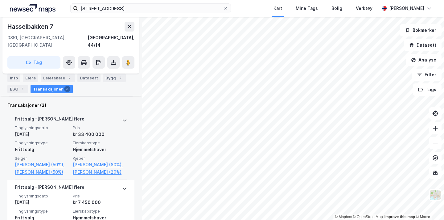  What do you see at coordinates (421, 30) in the screenshot?
I see `button: Bokmerker` at bounding box center [421, 30].